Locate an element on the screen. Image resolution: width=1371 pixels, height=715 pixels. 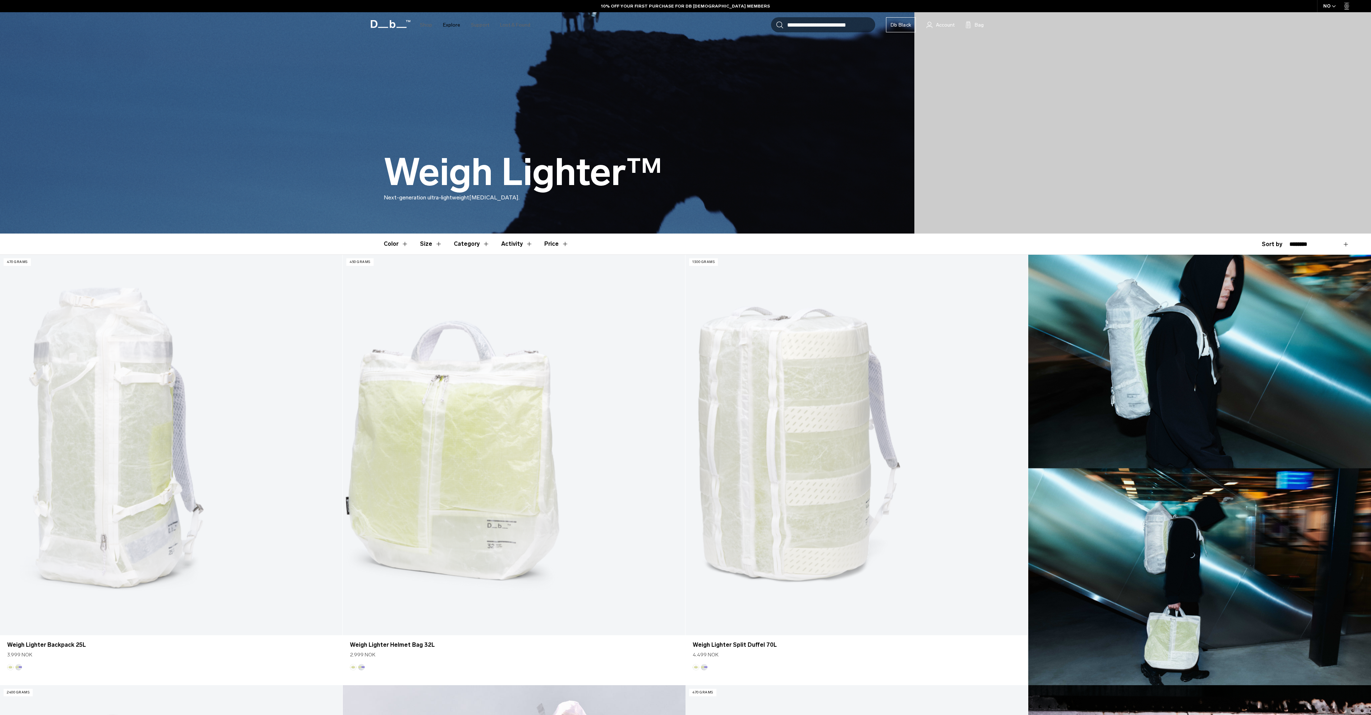
span: Account is located at coordinates (945, 25).